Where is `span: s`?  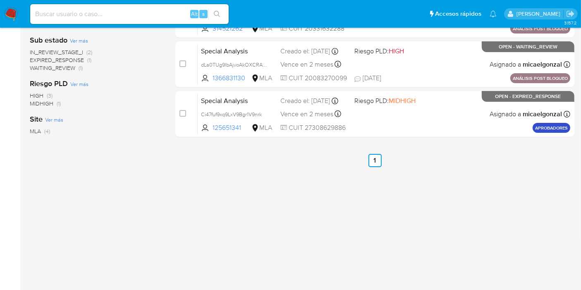 span: s is located at coordinates (203, 14).